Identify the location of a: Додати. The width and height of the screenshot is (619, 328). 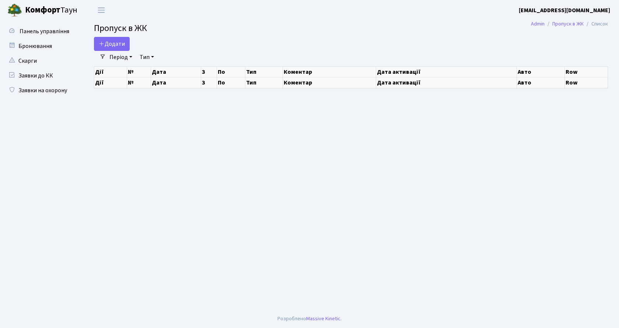
(112, 44).